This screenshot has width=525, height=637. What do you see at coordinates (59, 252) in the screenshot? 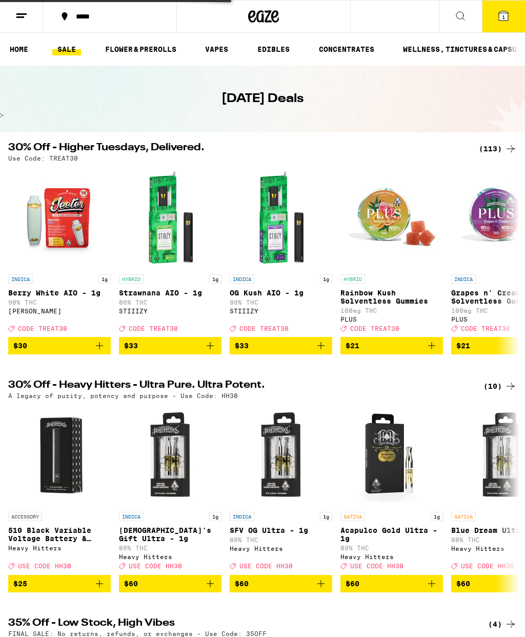
I see `a: Open page for Berry White AIO - 1g from Jeeter` at bounding box center [59, 252].